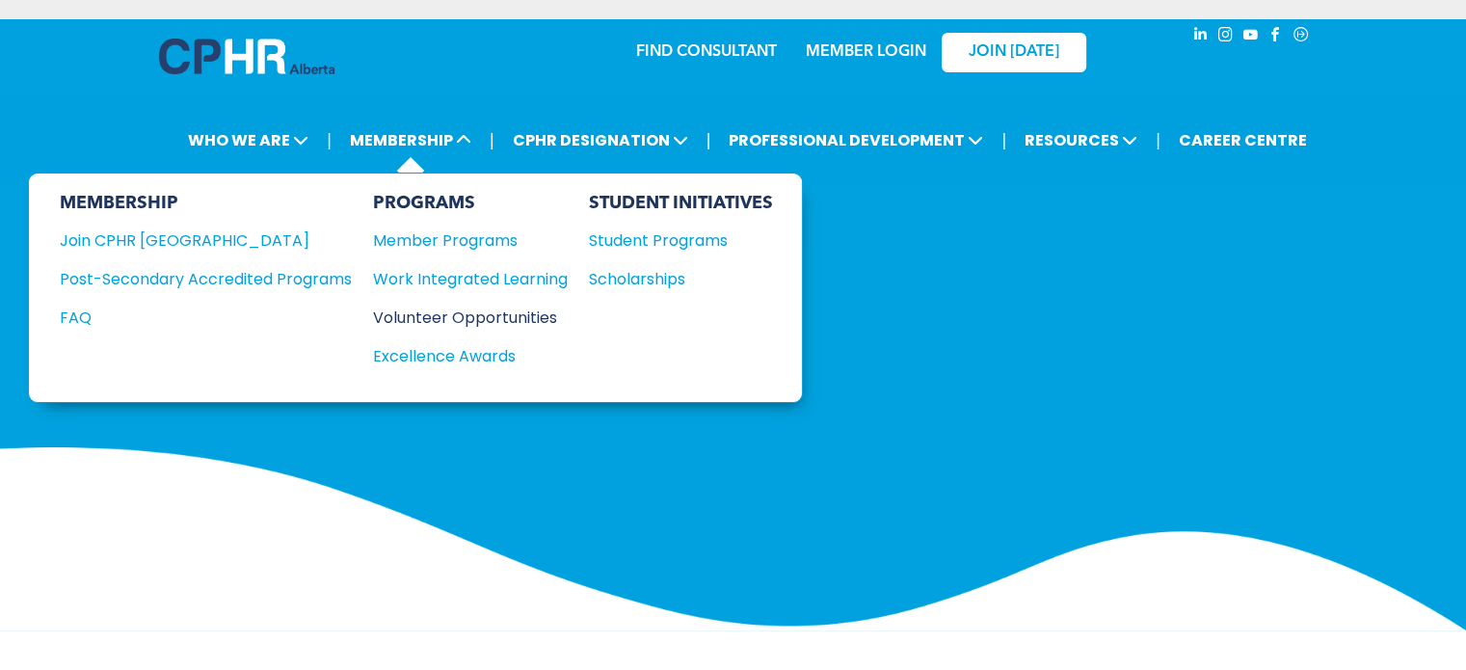  Describe the element at coordinates (470, 278) in the screenshot. I see `a: Work Integrated Learning` at that location.